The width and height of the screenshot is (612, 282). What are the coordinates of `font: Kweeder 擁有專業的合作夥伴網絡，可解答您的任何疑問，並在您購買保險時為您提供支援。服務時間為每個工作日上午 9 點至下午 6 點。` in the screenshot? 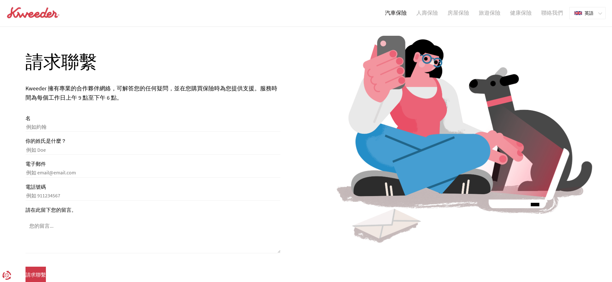 It's located at (152, 93).